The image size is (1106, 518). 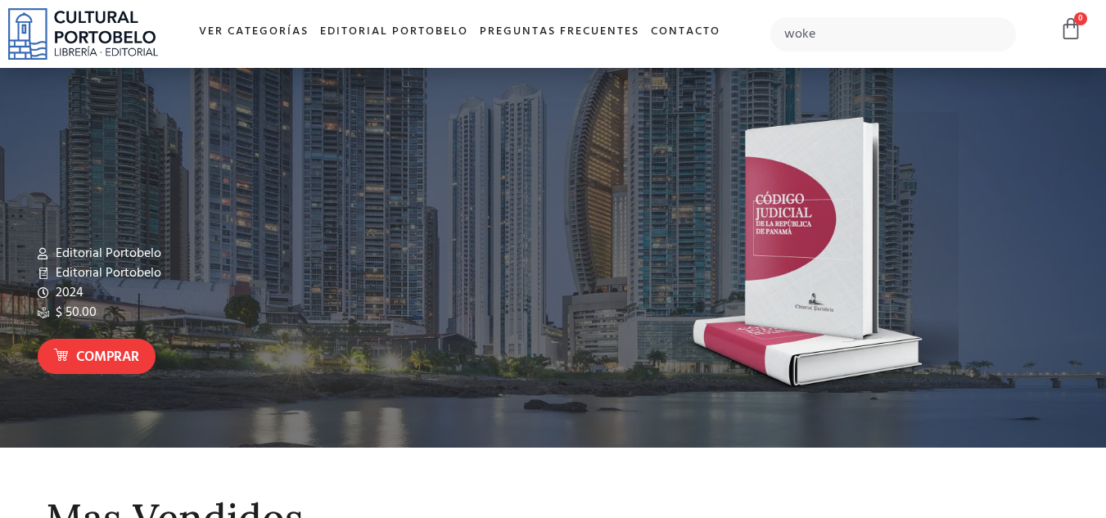 What do you see at coordinates (1080, 19) in the screenshot?
I see `span: 0` at bounding box center [1080, 19].